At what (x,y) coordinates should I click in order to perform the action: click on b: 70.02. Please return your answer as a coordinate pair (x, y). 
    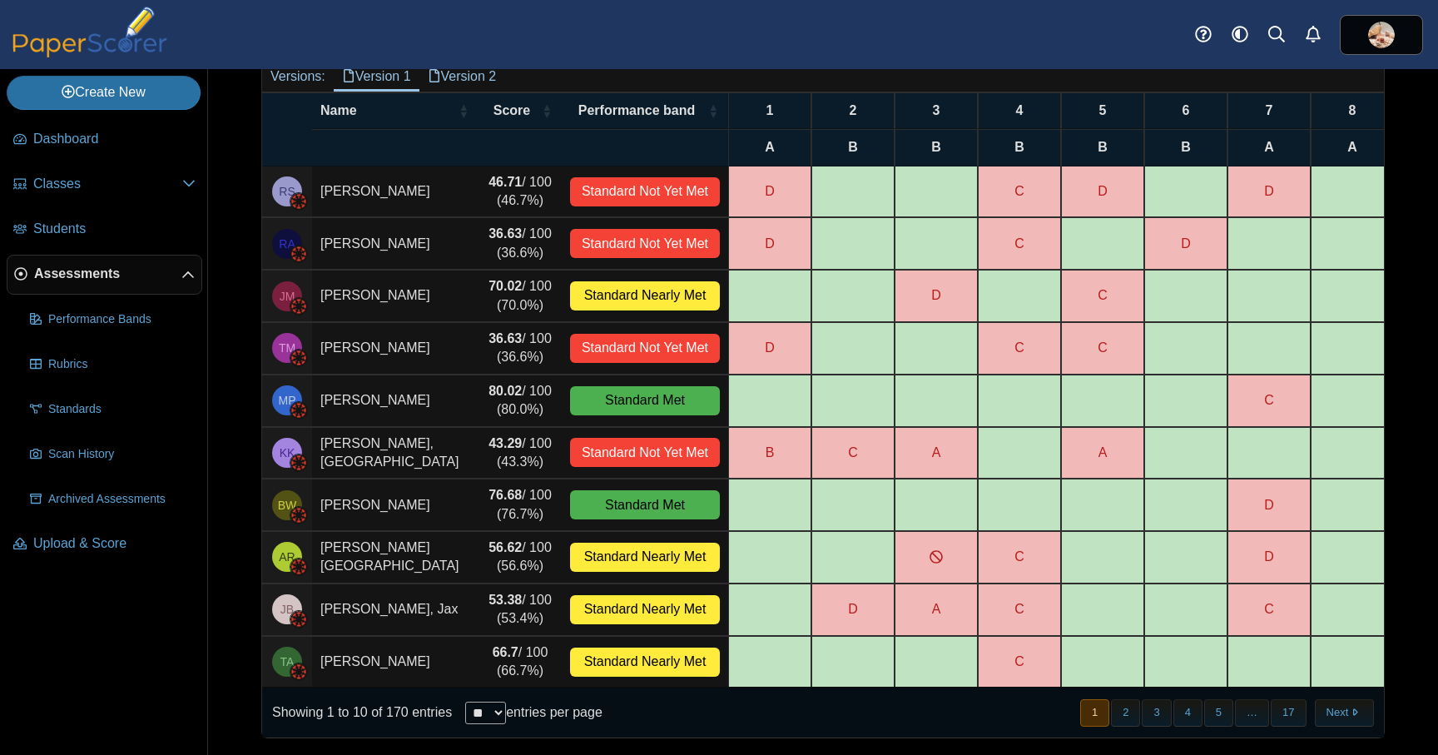
    Looking at the image, I should click on (505, 285).